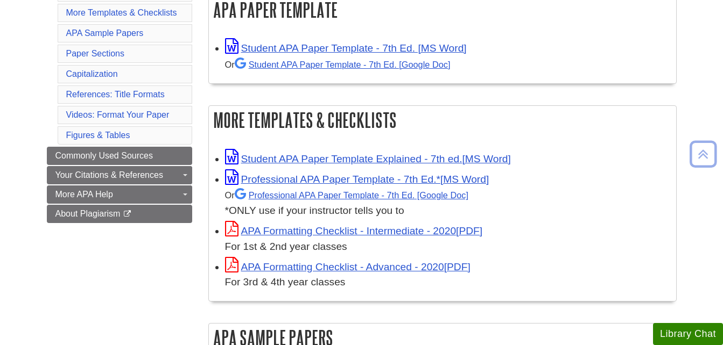  Describe the element at coordinates (119, 195) in the screenshot. I see `a: More APA Help` at that location.